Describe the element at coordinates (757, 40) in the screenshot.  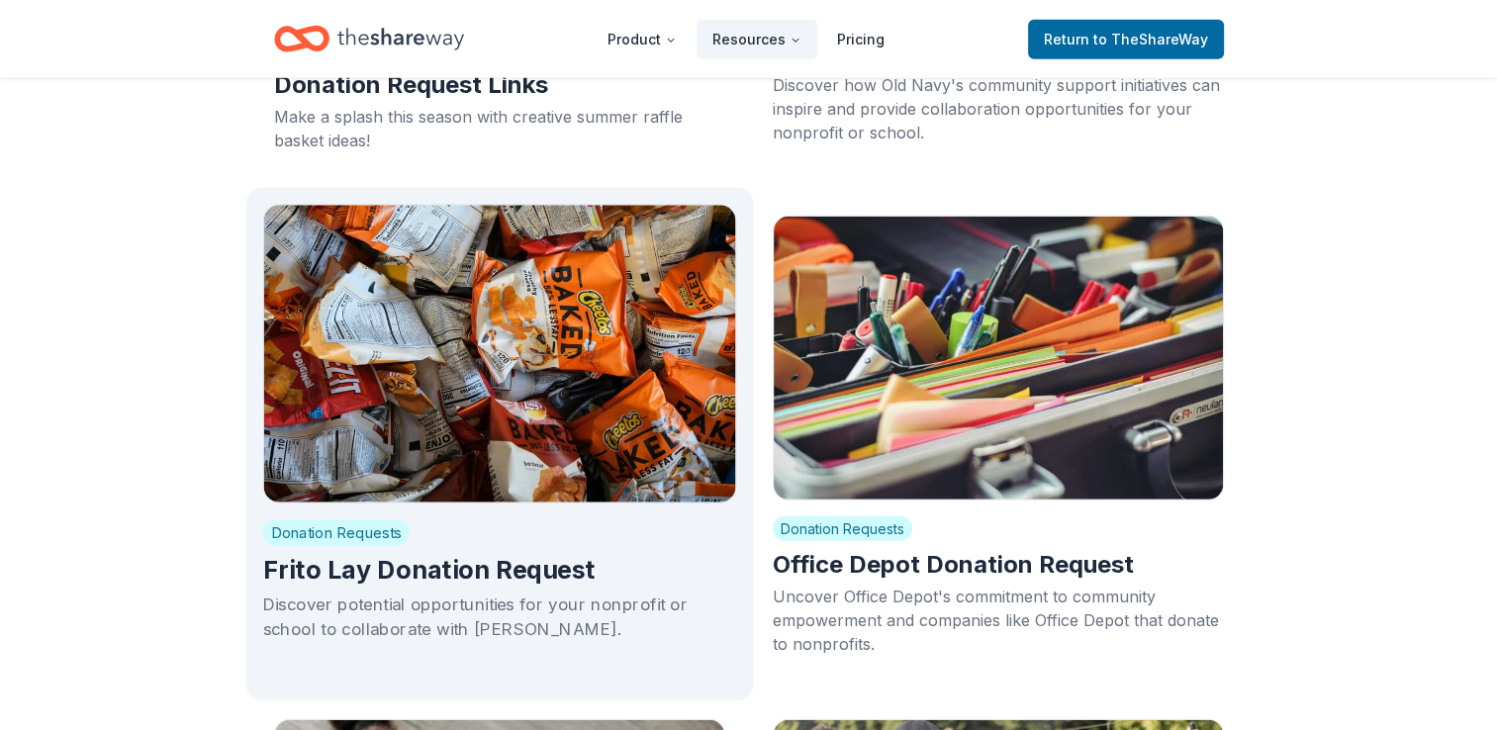
I see `button: Resources` at that location.